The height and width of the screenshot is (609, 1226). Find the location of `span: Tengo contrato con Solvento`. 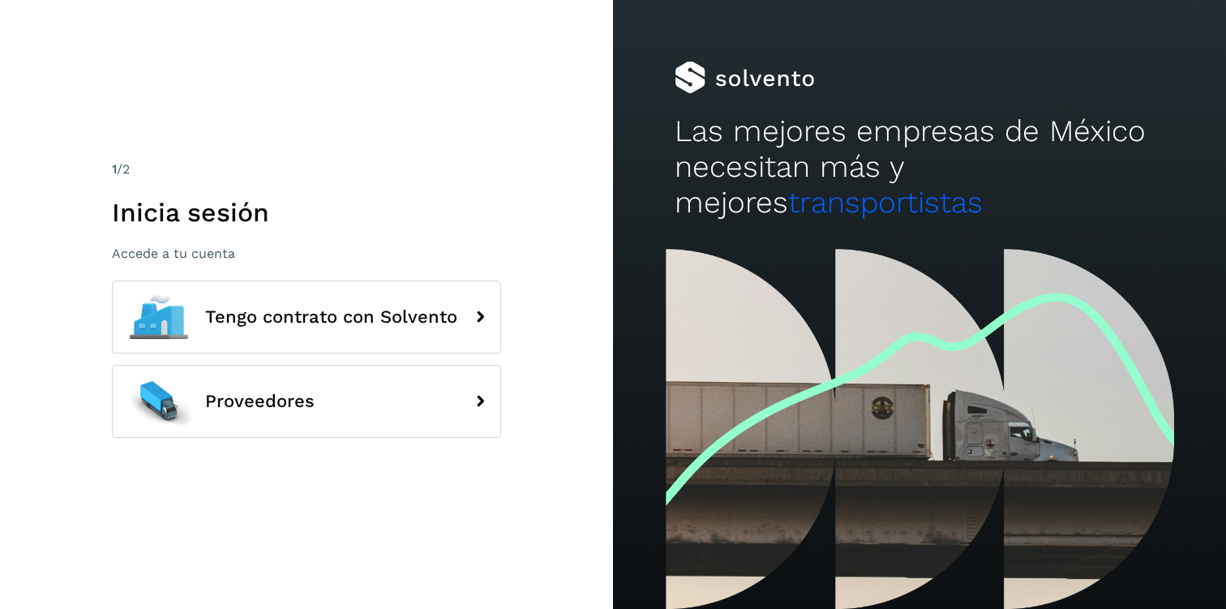

span: Tengo contrato con Solvento is located at coordinates (331, 317).